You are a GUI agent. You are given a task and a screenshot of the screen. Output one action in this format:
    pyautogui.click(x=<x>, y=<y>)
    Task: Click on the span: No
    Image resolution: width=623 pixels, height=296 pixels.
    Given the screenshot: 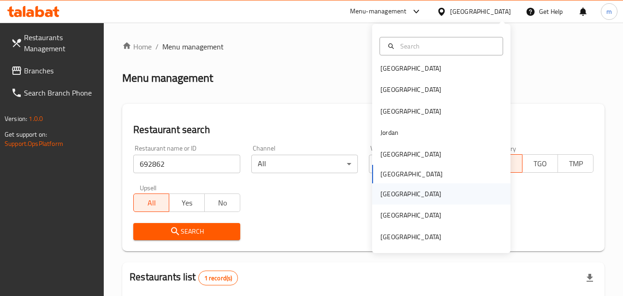 What is the action you would take?
    pyautogui.click(x=222, y=203)
    